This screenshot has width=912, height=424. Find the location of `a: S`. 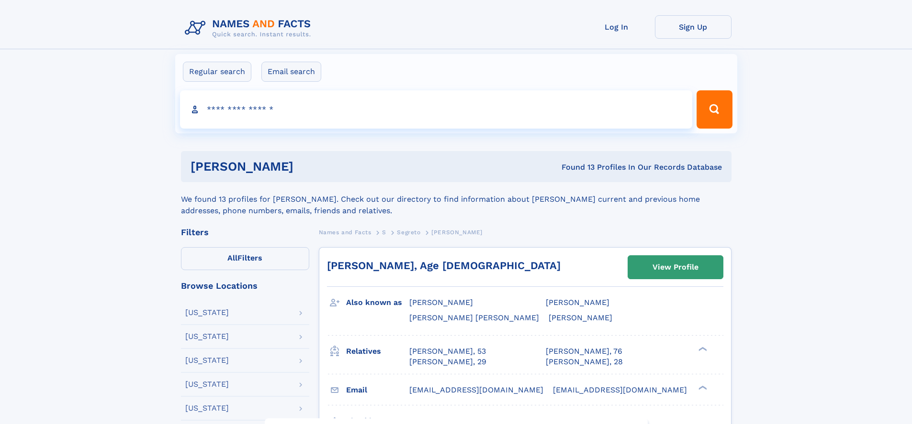

a: S is located at coordinates (384, 232).